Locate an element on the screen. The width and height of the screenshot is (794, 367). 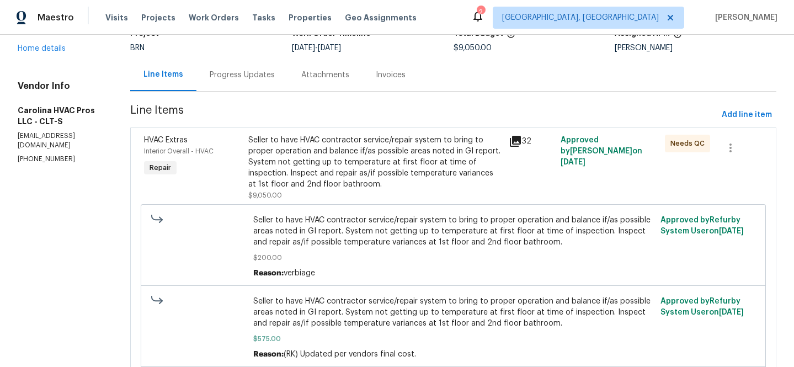
span: Tasks is located at coordinates (264, 18).